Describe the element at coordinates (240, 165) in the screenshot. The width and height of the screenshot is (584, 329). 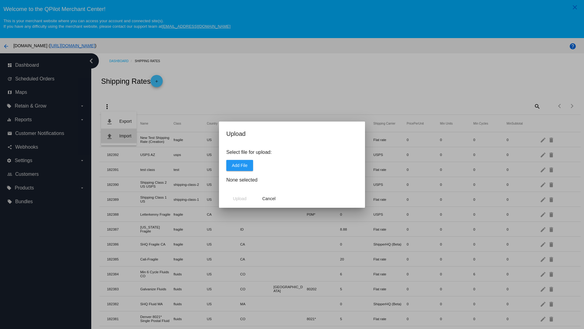
I see `span: Add File` at that location.